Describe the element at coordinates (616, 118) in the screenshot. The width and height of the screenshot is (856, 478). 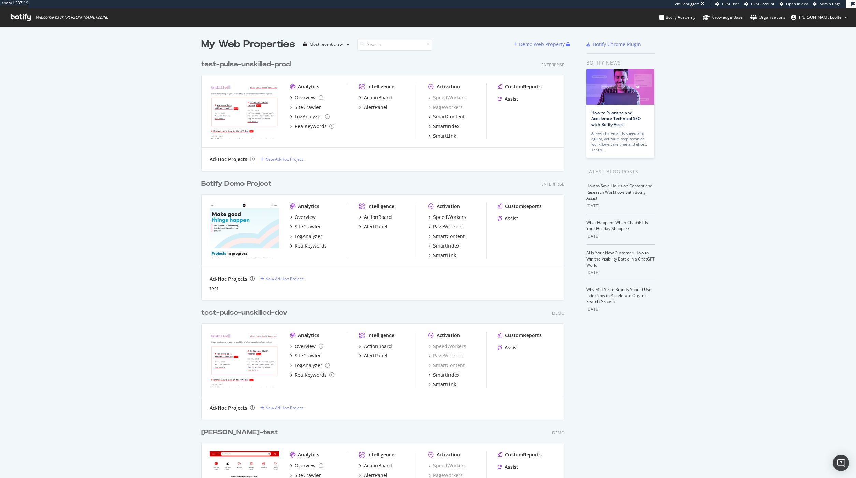
I see `a: How to Prioritize and Accelerate Technical SEO with Botify Assist` at that location.